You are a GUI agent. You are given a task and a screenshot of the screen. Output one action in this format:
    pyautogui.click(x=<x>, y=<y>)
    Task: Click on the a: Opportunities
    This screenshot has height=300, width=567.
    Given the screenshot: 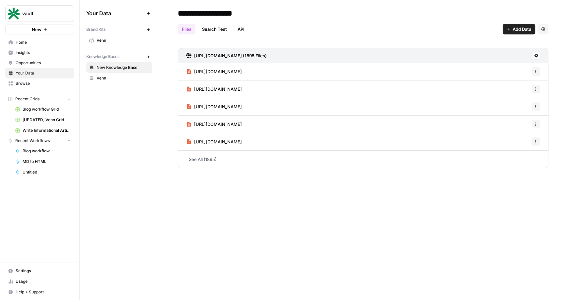 What is the action you would take?
    pyautogui.click(x=39, y=63)
    